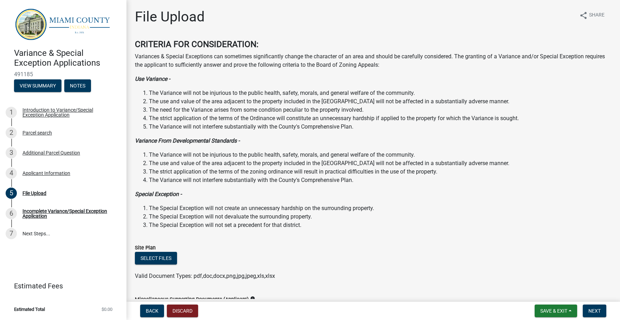 The width and height of the screenshot is (620, 320). I want to click on div: 4, so click(11, 173).